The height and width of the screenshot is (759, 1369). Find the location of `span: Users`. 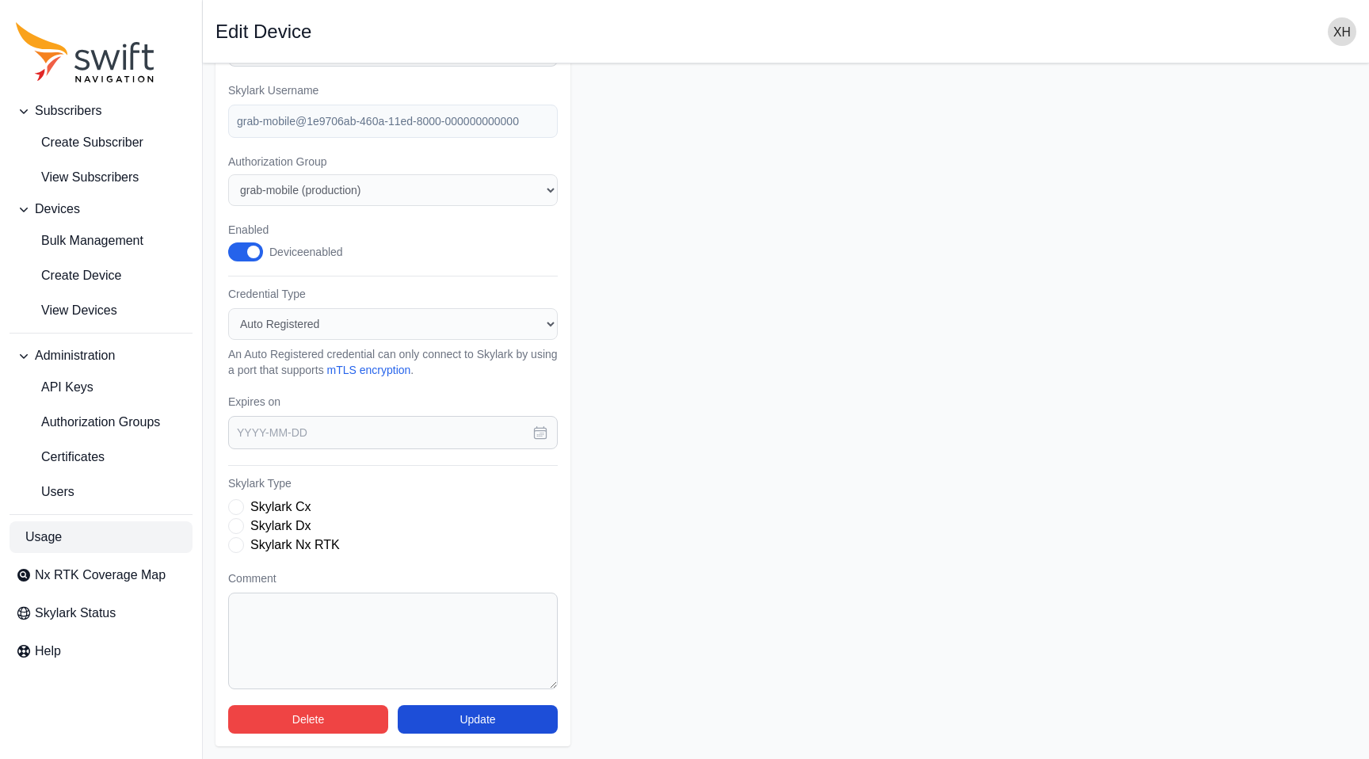

span: Users is located at coordinates (45, 492).